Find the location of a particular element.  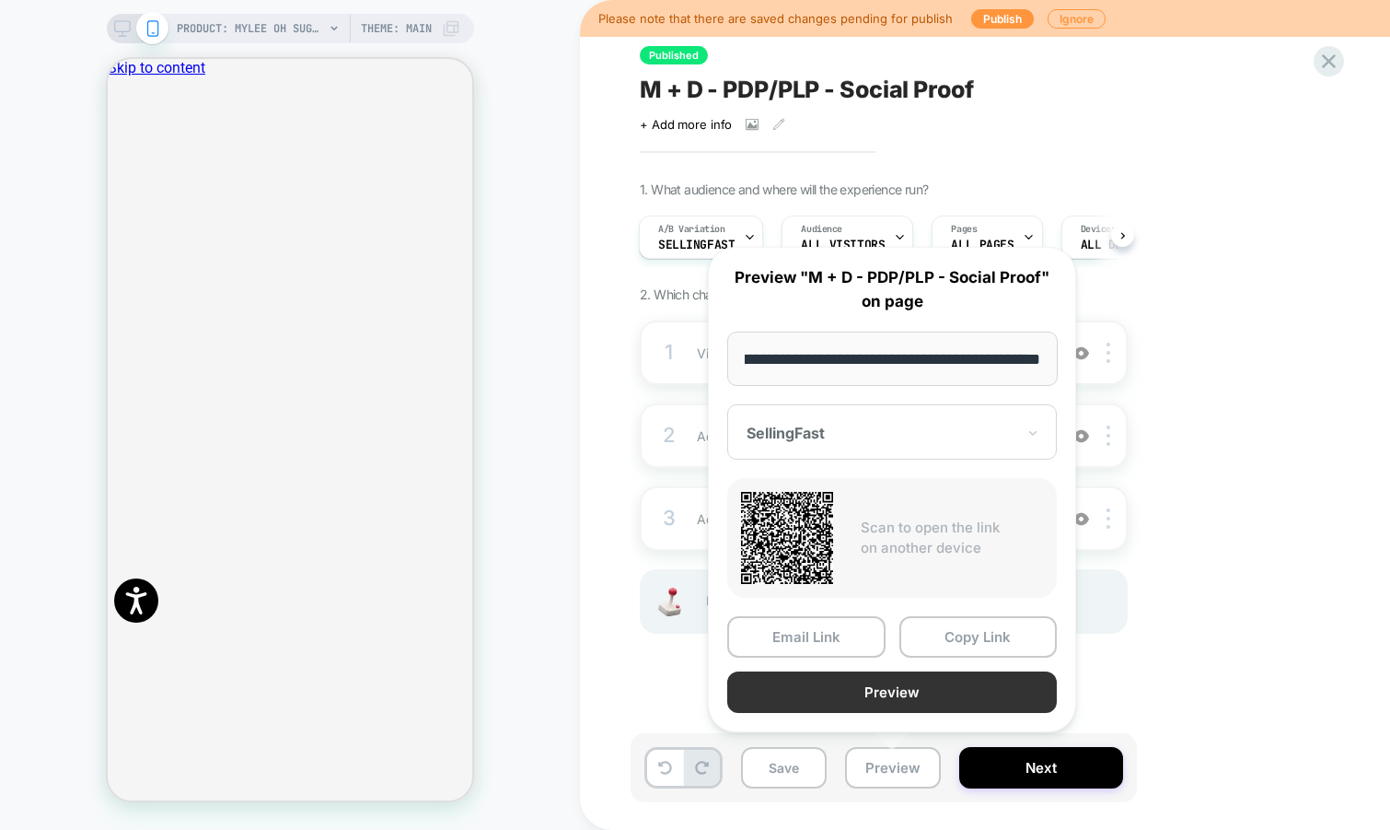

button: Save is located at coordinates (784, 767).